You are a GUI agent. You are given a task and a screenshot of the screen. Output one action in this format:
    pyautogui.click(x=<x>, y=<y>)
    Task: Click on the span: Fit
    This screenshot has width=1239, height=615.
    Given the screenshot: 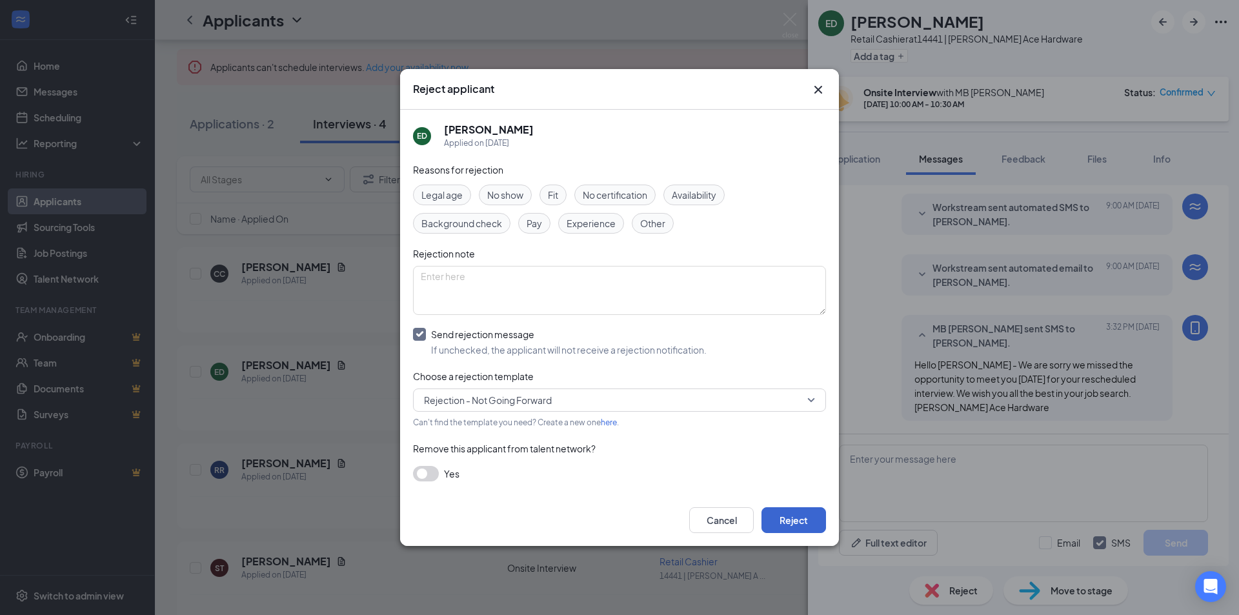 What is the action you would take?
    pyautogui.click(x=553, y=195)
    